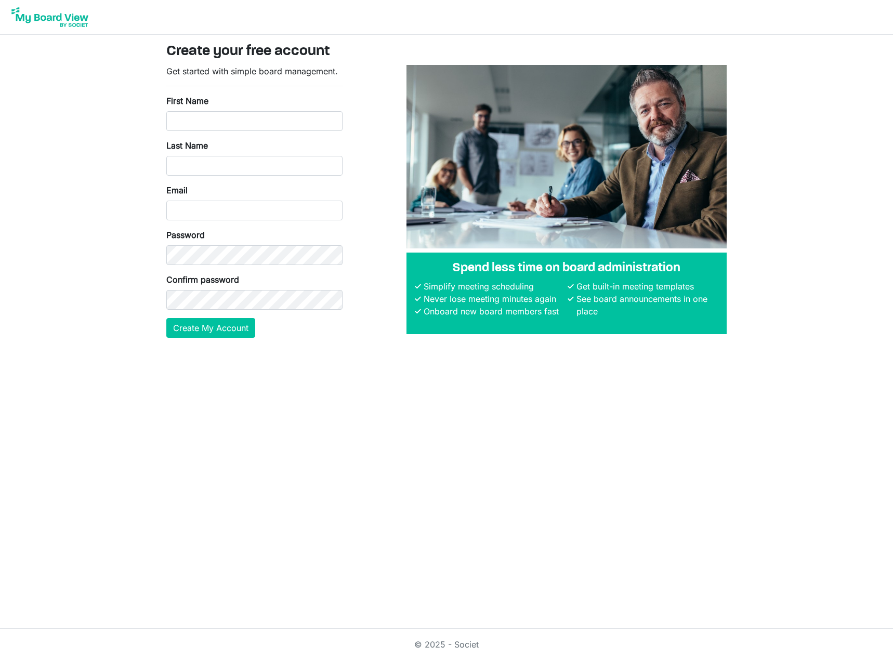  What do you see at coordinates (493, 311) in the screenshot?
I see `li: Onboard new board members fast` at bounding box center [493, 311].